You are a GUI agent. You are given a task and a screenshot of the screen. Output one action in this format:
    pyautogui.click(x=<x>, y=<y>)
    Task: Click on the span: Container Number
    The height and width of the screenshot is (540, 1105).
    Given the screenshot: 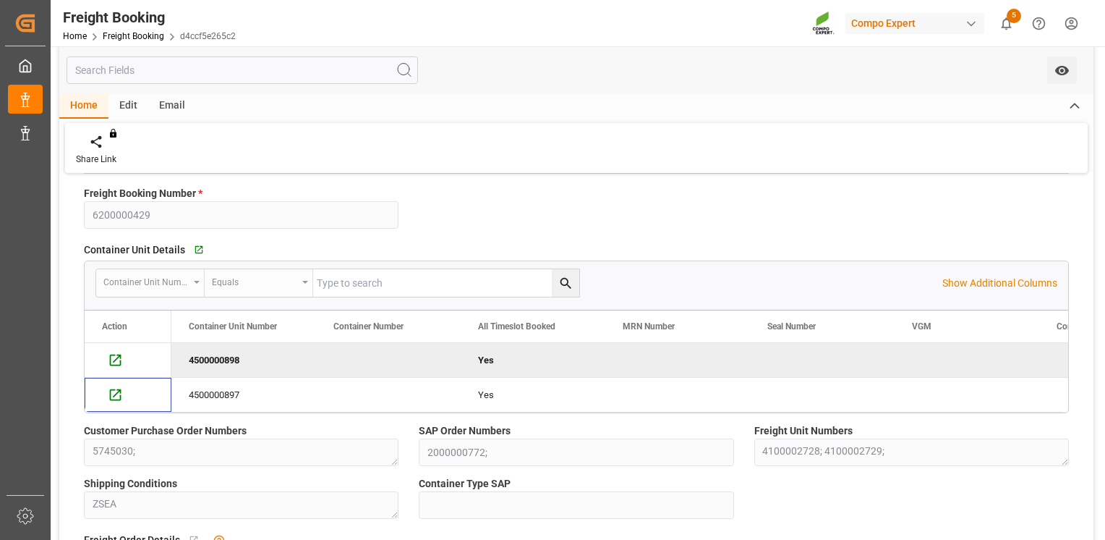 What is the action you would take?
    pyautogui.click(x=368, y=326)
    